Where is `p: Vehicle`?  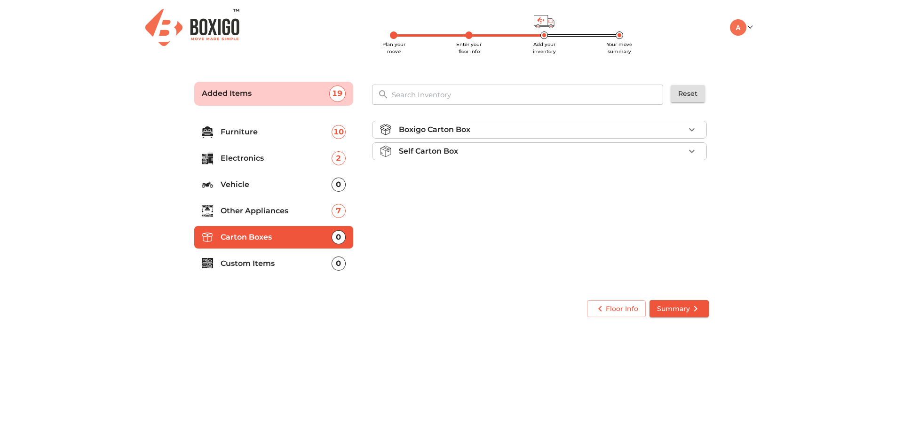 p: Vehicle is located at coordinates (276, 185).